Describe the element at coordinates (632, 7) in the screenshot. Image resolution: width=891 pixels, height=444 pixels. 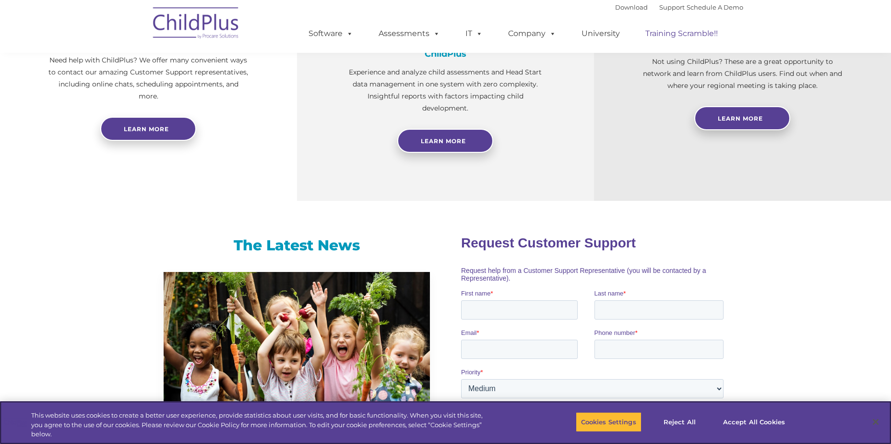
I see `a: Download` at that location.